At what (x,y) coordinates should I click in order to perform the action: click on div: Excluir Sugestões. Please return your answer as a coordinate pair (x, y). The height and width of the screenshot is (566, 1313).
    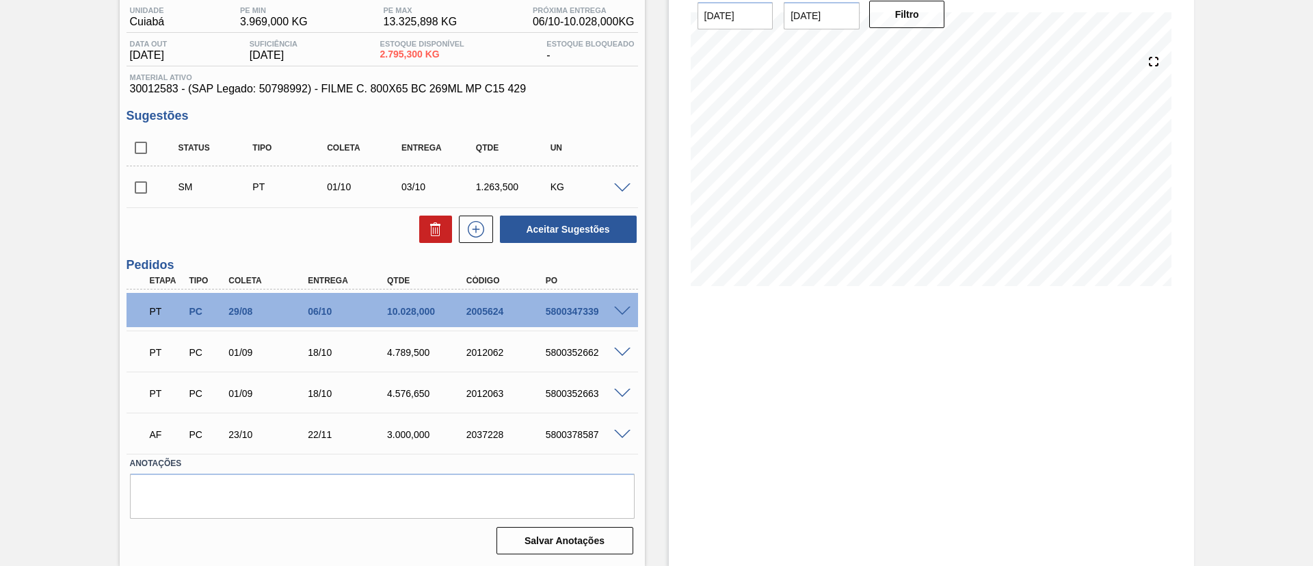
    Looking at the image, I should click on (432, 229).